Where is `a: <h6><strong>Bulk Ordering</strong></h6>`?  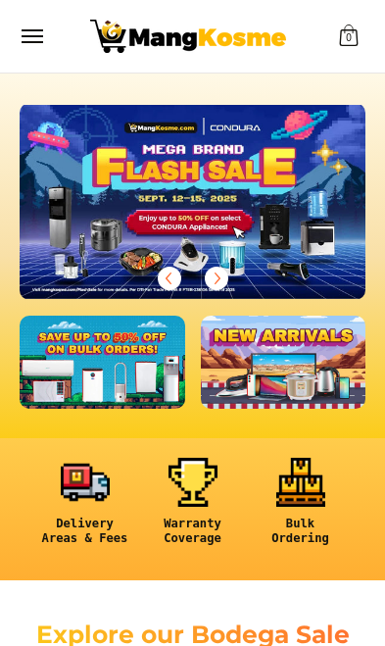
a: <h6><strong>Bulk Ordering</strong></h6> is located at coordinates (301, 509).